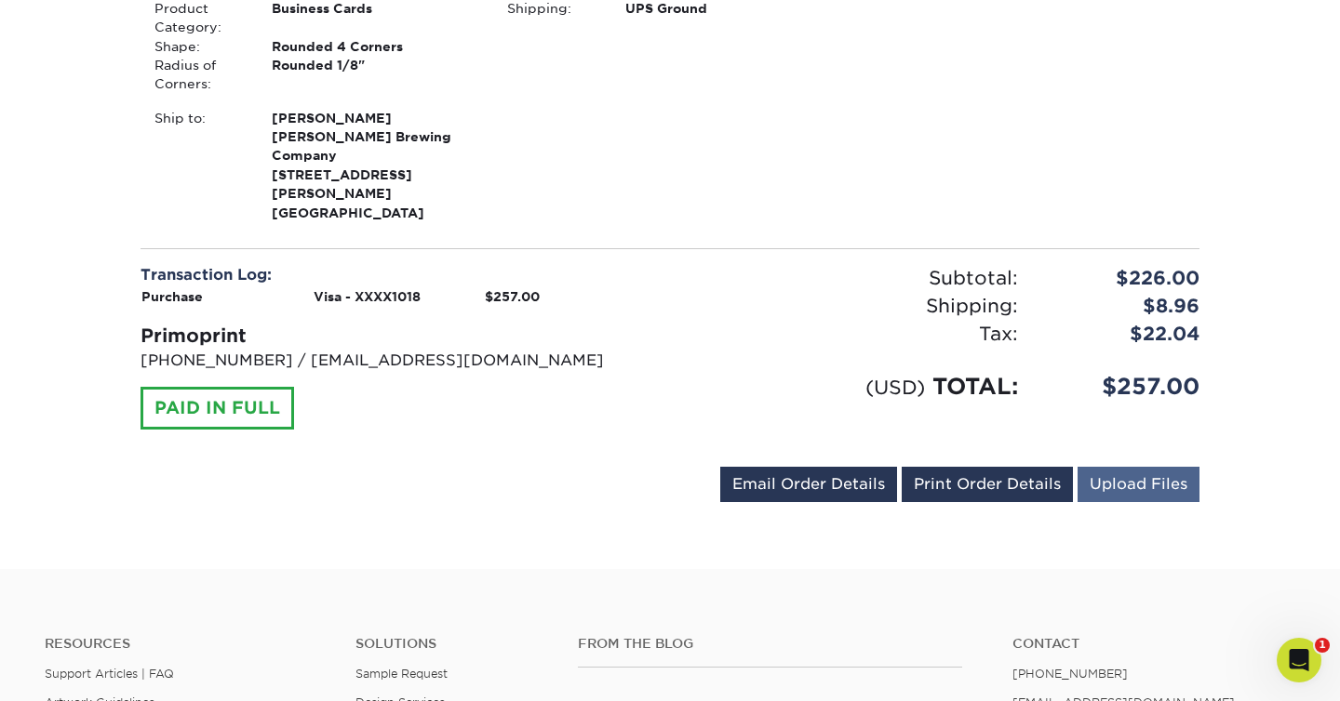 This screenshot has height=701, width=1340. Describe the element at coordinates (1122, 278) in the screenshot. I see `div: $226.00` at that location.